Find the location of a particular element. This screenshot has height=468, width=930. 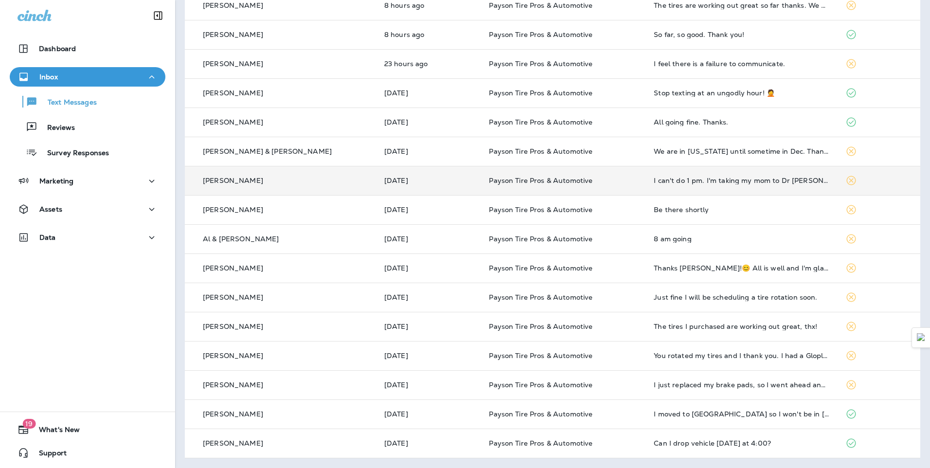

div: Stop texting at an ungodly hour! 🤦 is located at coordinates (742, 93).